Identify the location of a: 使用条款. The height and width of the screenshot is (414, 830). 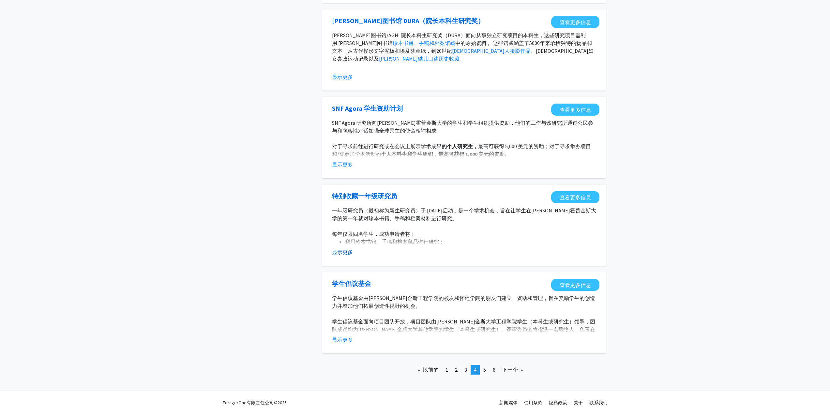
(533, 403).